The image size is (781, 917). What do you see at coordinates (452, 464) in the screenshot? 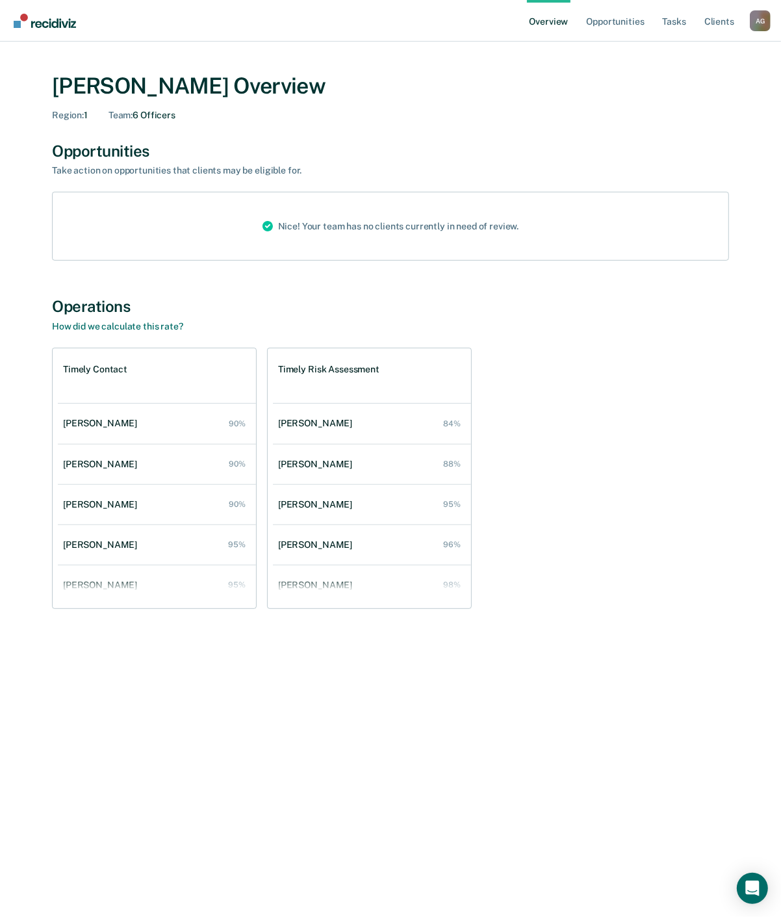
I see `div: 88%` at bounding box center [452, 464].